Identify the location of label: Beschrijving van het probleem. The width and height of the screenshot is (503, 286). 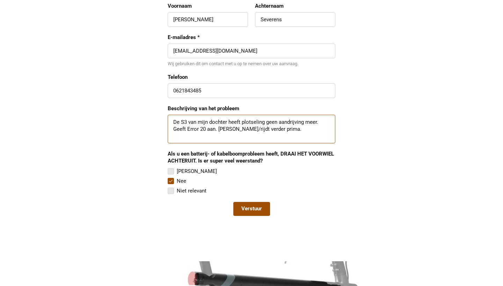
(251, 109).